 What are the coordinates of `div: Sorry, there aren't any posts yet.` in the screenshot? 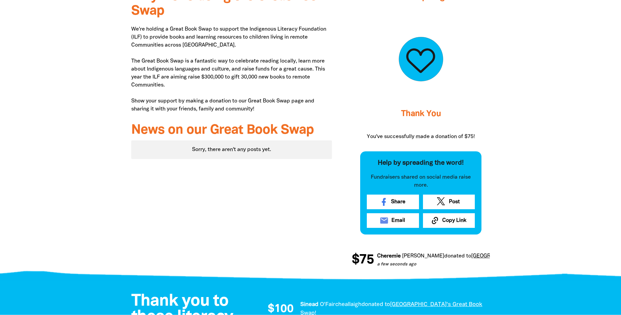 It's located at (232, 150).